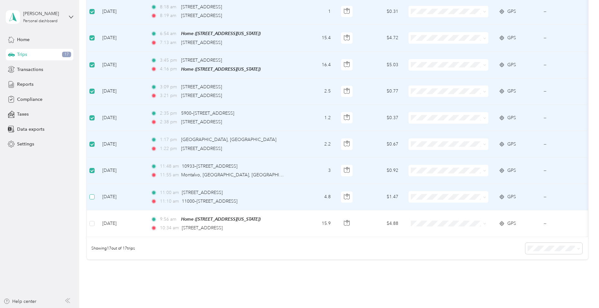  Describe the element at coordinates (169, 87) in the screenshot. I see `span: 3:09 pm` at that location.